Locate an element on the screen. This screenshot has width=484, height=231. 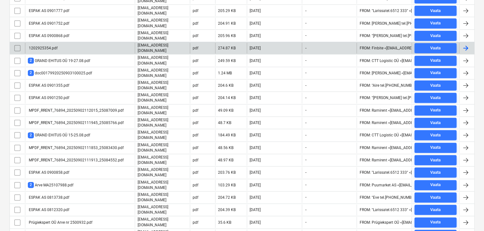
div: GRAND EHITUS OÜ 19-27.08.pdf is located at coordinates (59, 60).